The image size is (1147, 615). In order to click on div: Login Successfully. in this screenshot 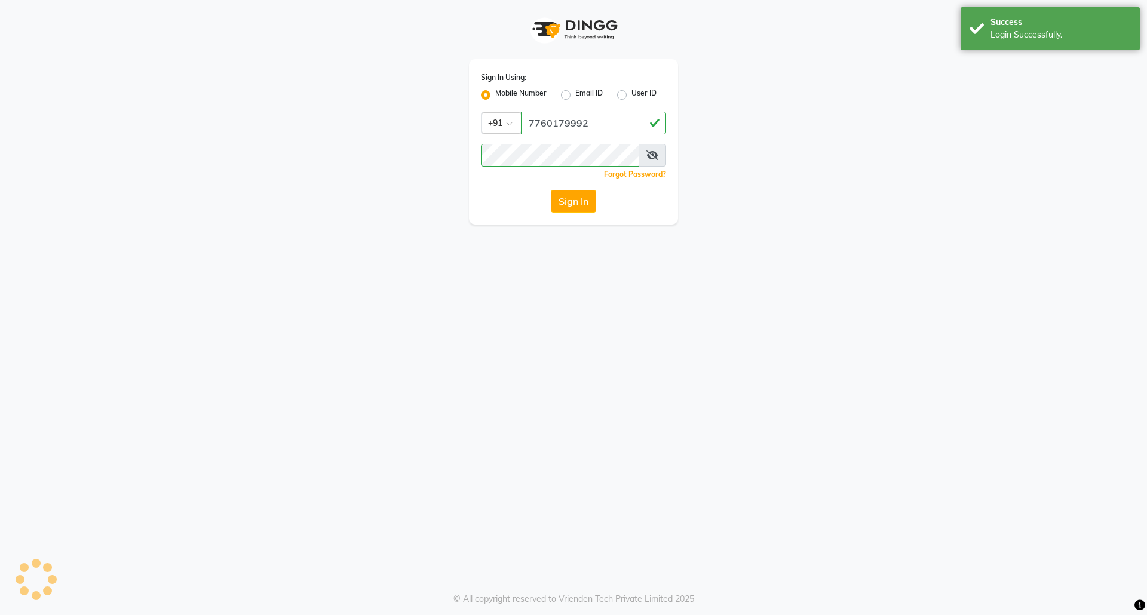, I will do `click(1060, 35)`.